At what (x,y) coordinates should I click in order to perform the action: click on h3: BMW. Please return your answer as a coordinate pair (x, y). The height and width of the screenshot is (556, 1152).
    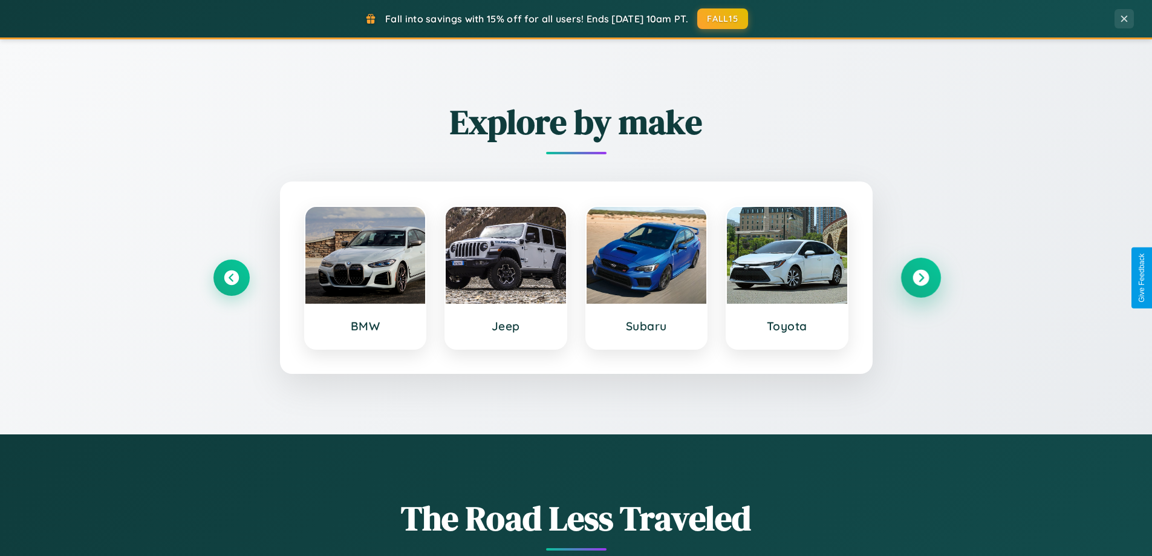
    Looking at the image, I should click on (365, 326).